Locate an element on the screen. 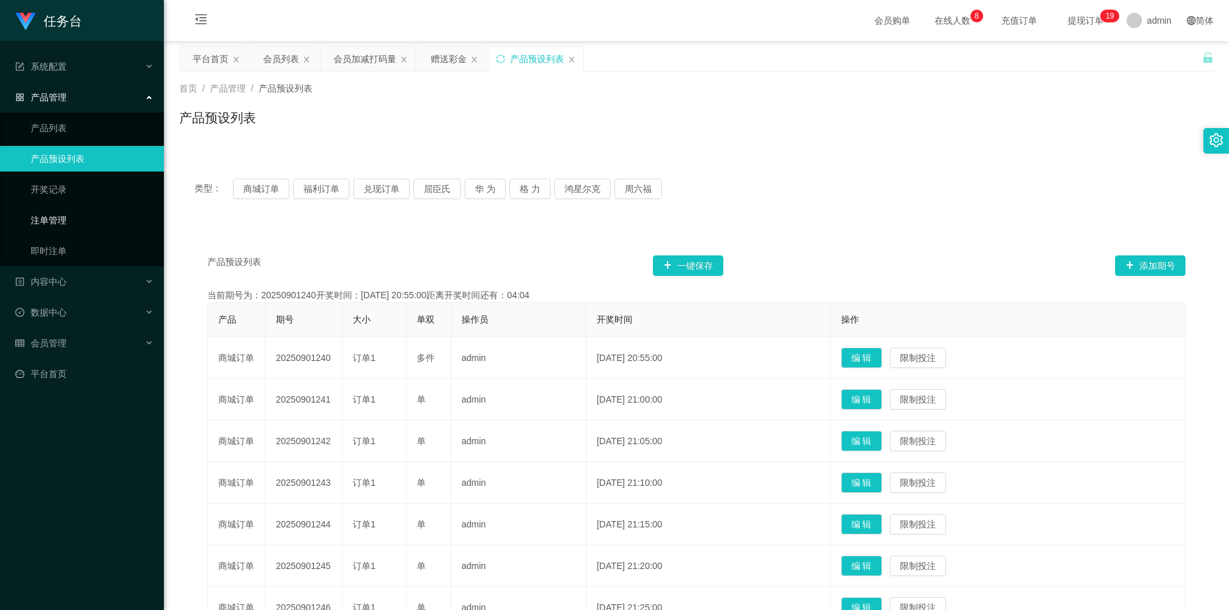 The height and width of the screenshot is (610, 1229). i: 图标: form is located at coordinates (20, 67).